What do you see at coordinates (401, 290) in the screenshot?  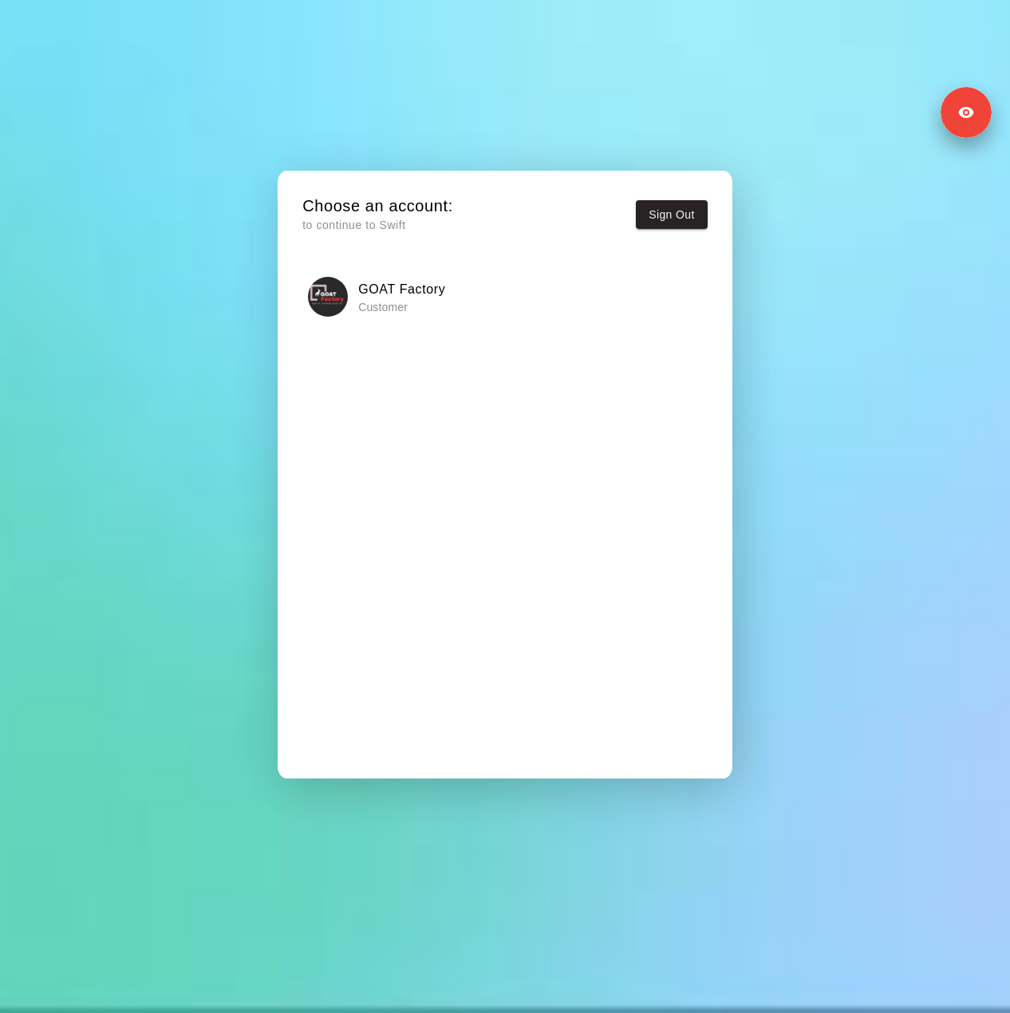 I see `h6: GOAT Factory` at bounding box center [401, 290].